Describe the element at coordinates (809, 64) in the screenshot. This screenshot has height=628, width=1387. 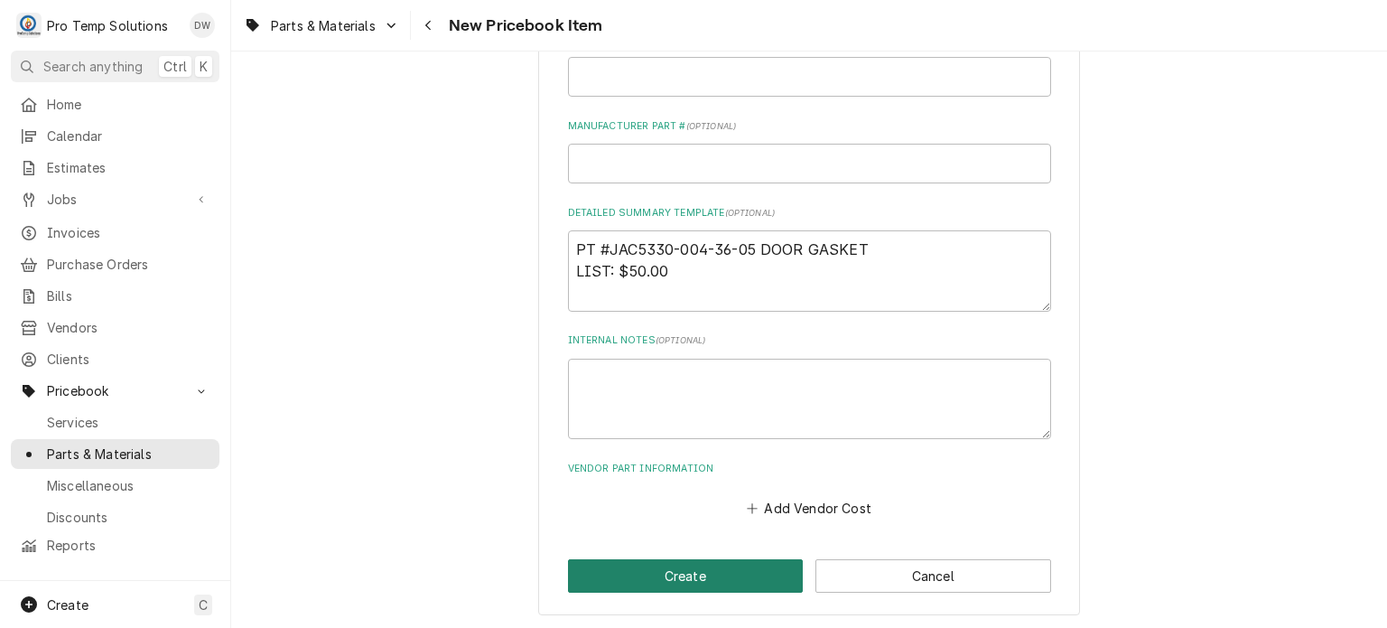
I see `div: Manufacturer` at that location.